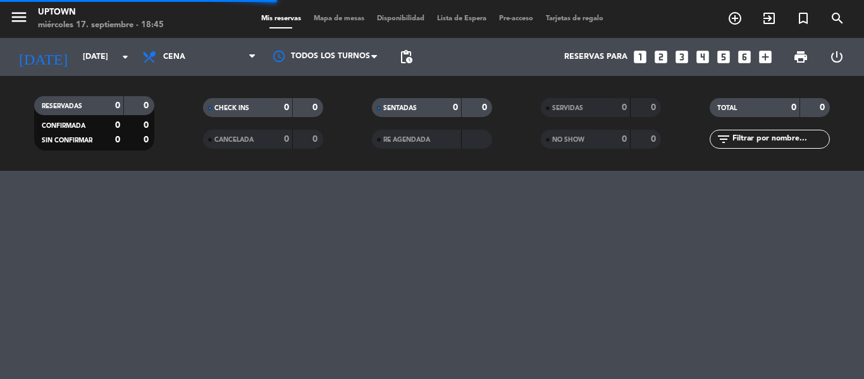 The height and width of the screenshot is (379, 864). Describe the element at coordinates (406, 57) in the screenshot. I see `span: pending_actions` at that location.